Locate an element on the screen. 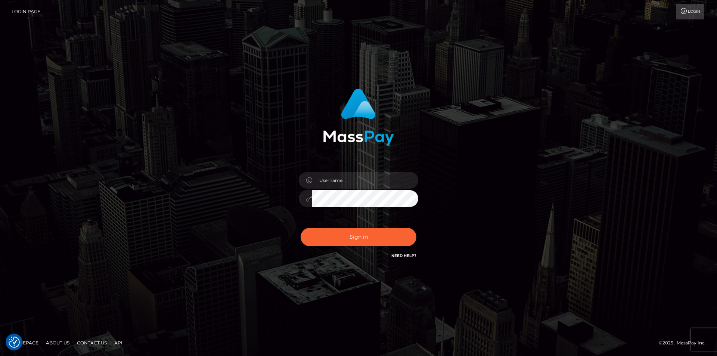 The height and width of the screenshot is (356, 717). a: Login Page is located at coordinates (26, 12).